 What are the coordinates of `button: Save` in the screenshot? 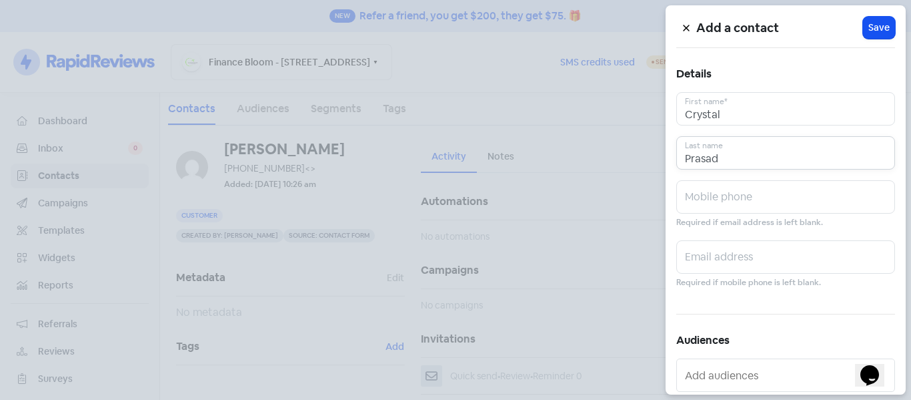 It's located at (879, 27).